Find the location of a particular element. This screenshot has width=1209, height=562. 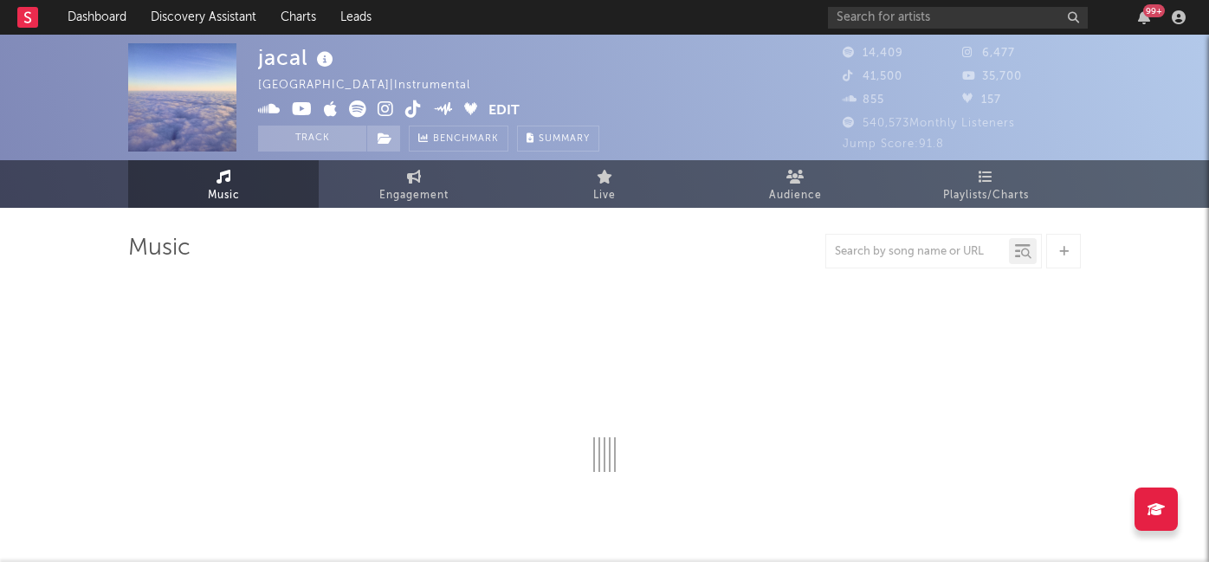

span: 6,477 is located at coordinates (988, 53).